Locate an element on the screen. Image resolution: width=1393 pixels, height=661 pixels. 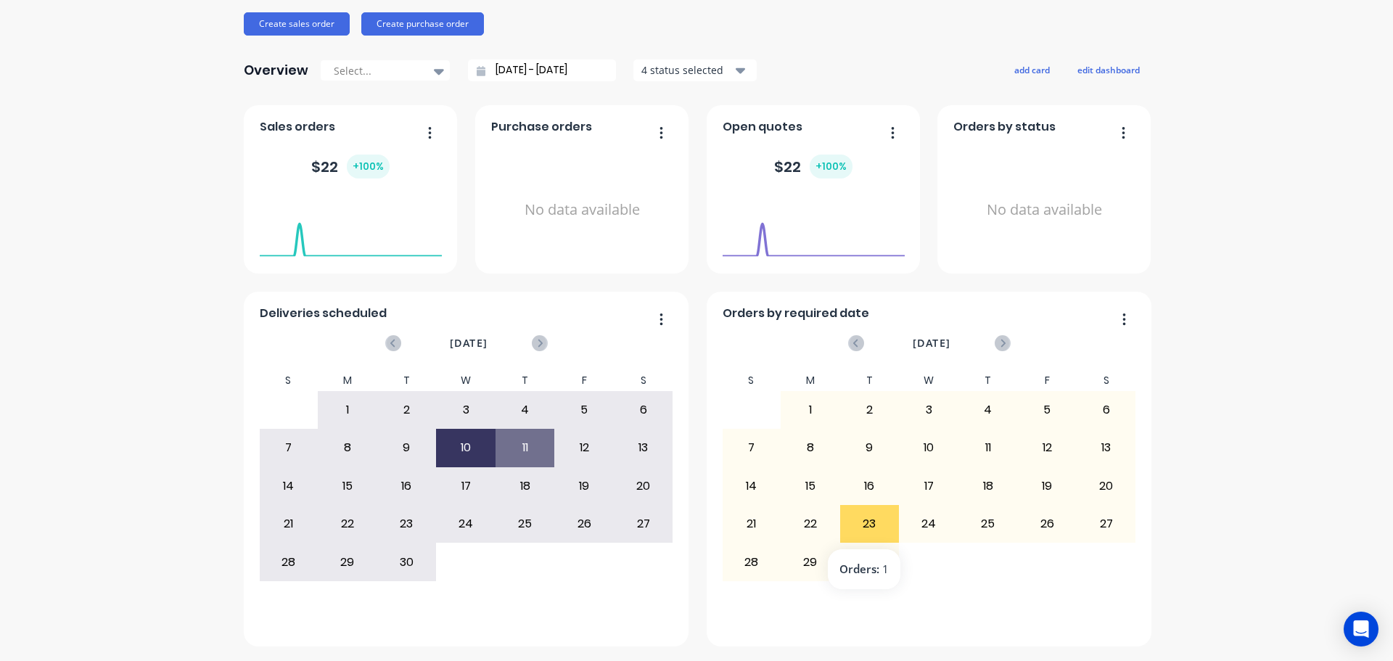
span: Open quotes is located at coordinates (762, 127).